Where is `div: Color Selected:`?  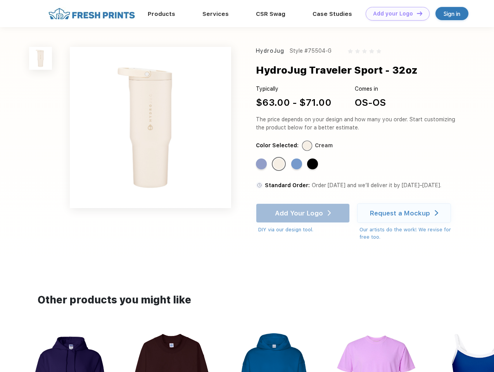 div: Color Selected: is located at coordinates (277, 145).